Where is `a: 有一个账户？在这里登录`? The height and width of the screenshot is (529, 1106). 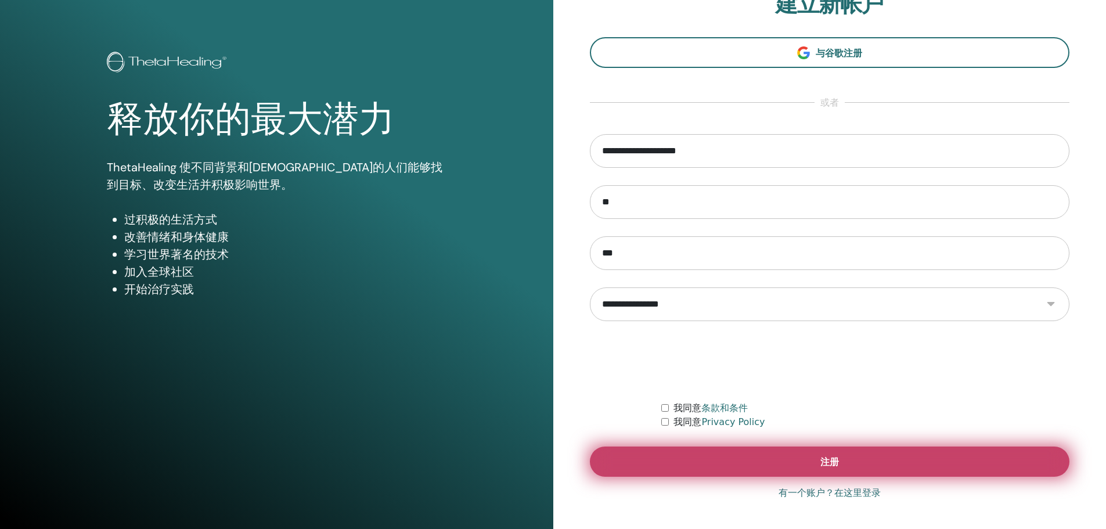
a: 有一个账户？在这里登录 is located at coordinates (830, 493).